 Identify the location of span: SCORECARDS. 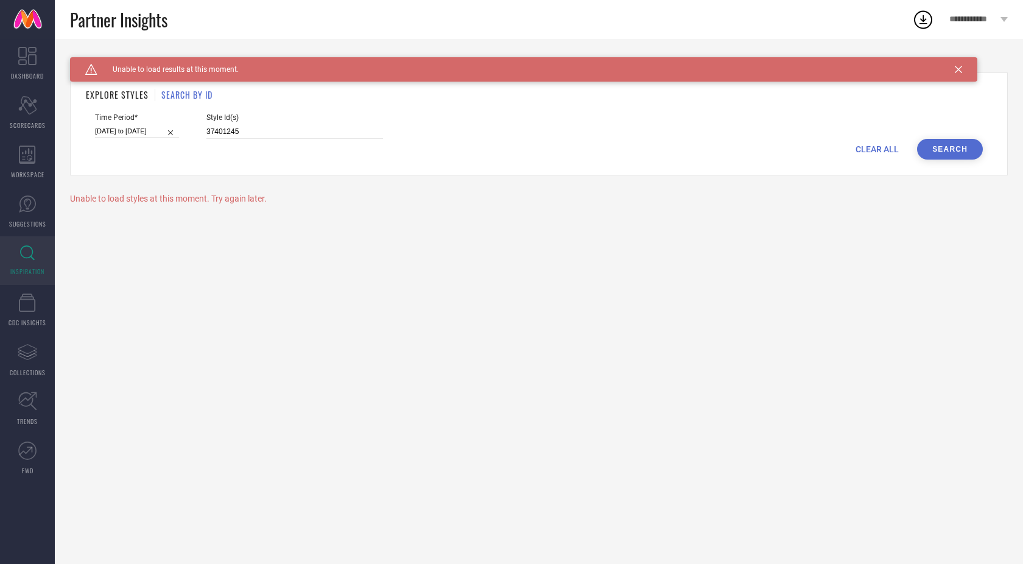
(27, 125).